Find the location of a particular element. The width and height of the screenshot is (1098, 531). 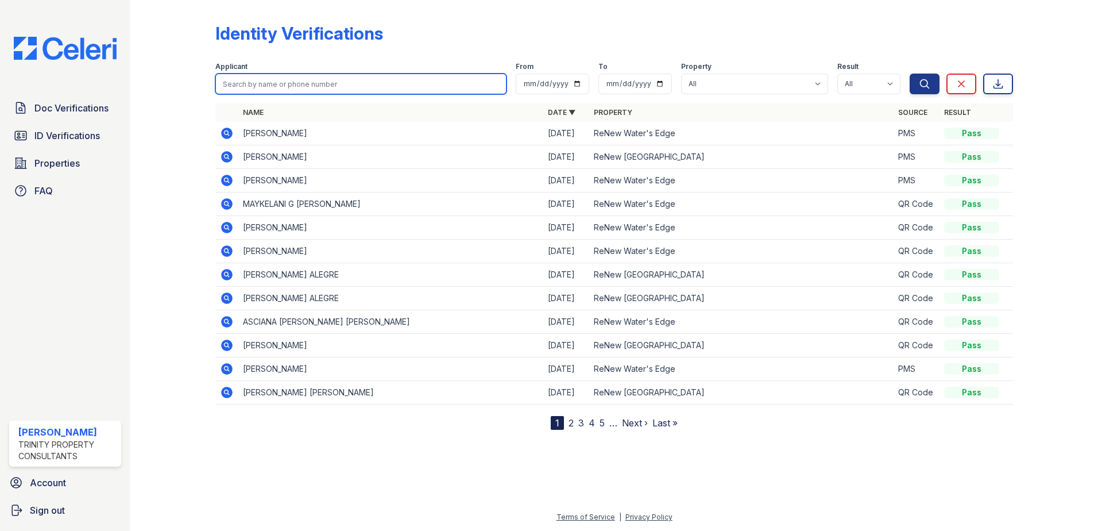

a: ID Verifications is located at coordinates (65, 136).